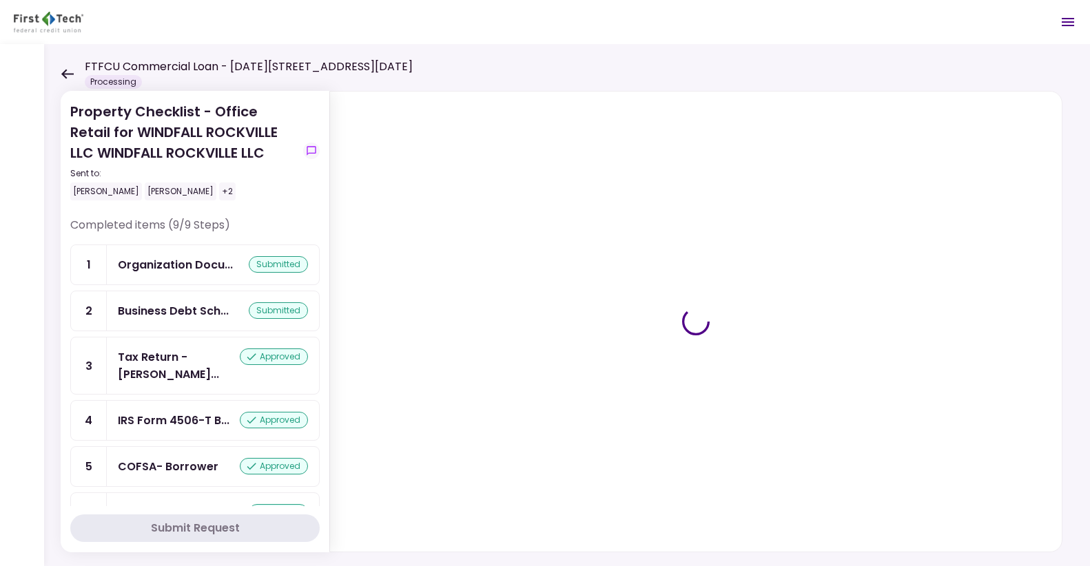 This screenshot has height=566, width=1090. I want to click on div: 4, so click(89, 420).